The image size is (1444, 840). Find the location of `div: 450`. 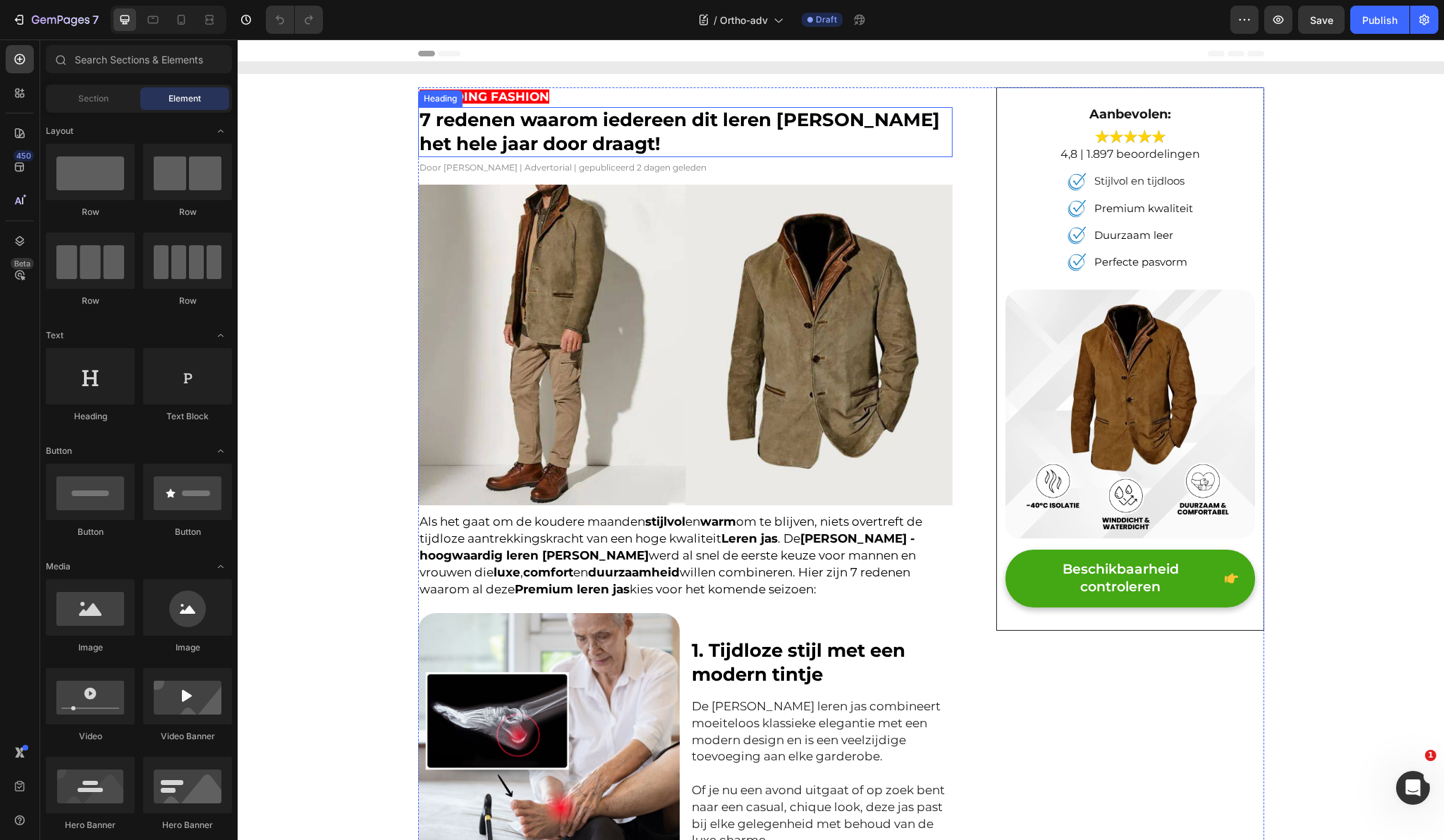

div: 450 is located at coordinates (24, 156).